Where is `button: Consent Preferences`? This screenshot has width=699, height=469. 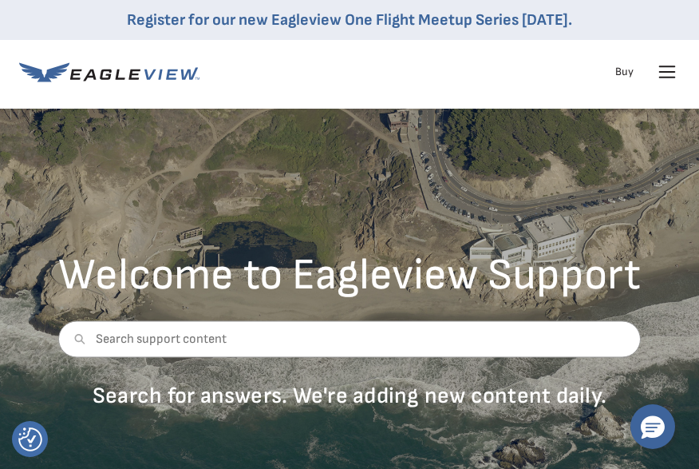 button: Consent Preferences is located at coordinates (30, 439).